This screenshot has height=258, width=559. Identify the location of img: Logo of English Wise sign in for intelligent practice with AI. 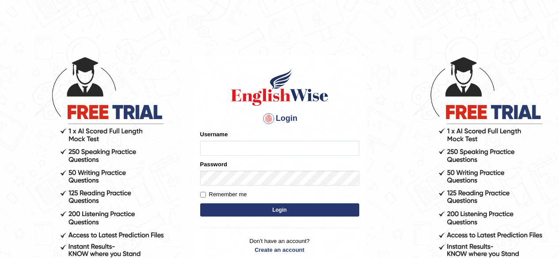
(280, 87).